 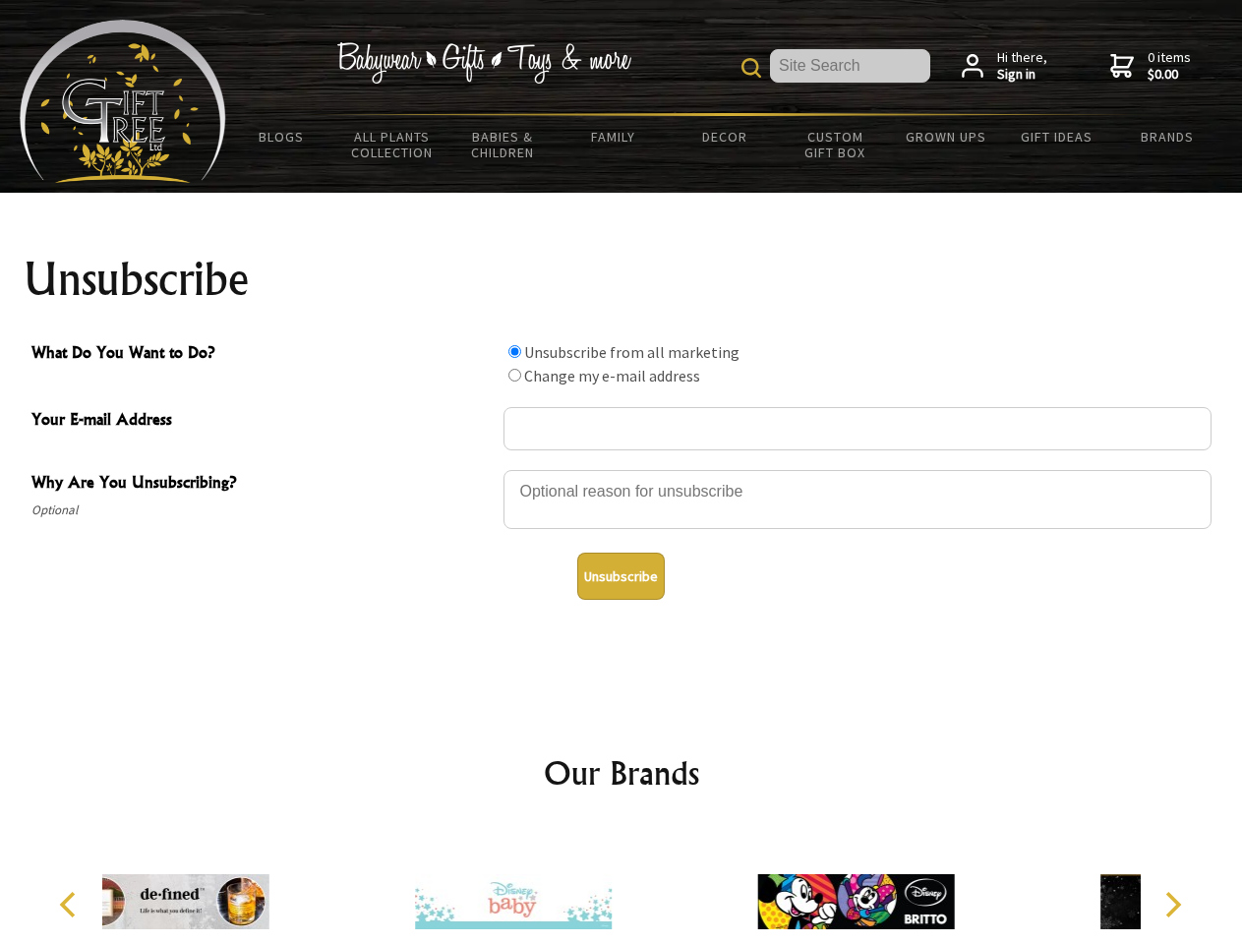 I want to click on a: Gift Ideas, so click(x=1057, y=137).